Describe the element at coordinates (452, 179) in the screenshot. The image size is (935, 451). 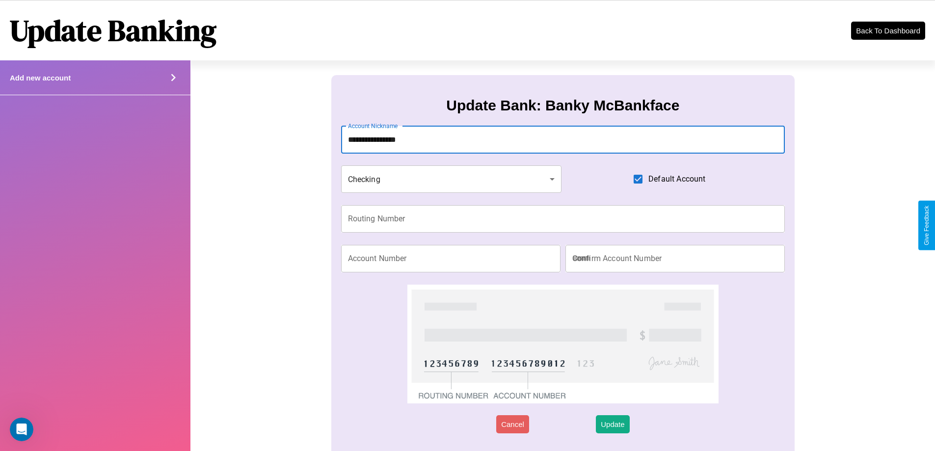
I see `div: Checking` at that location.